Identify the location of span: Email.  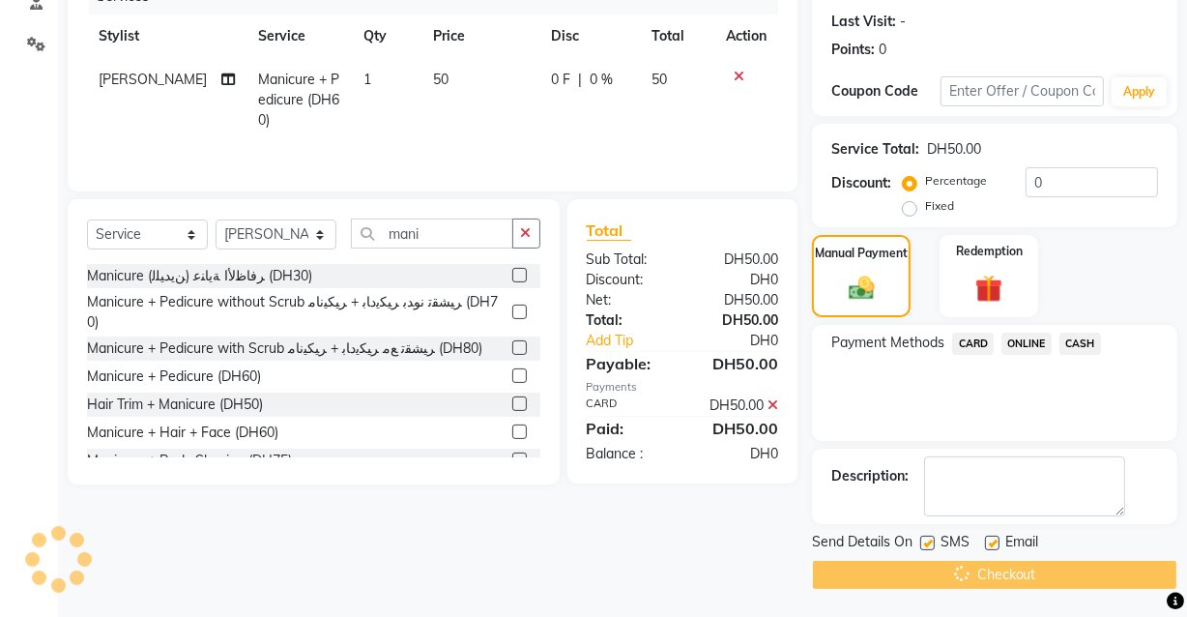
(1022, 543).